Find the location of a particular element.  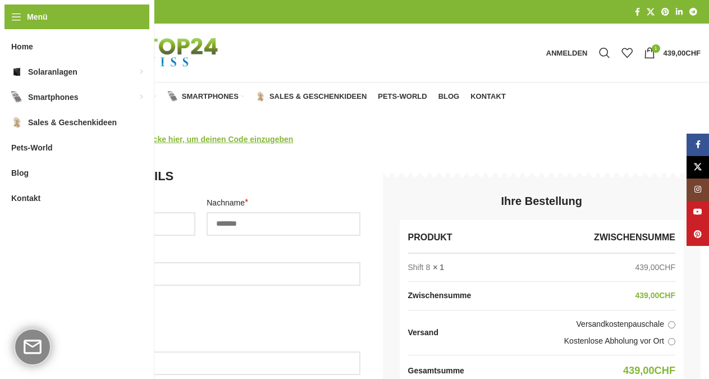

label: Firmenname is located at coordinates (201, 253).